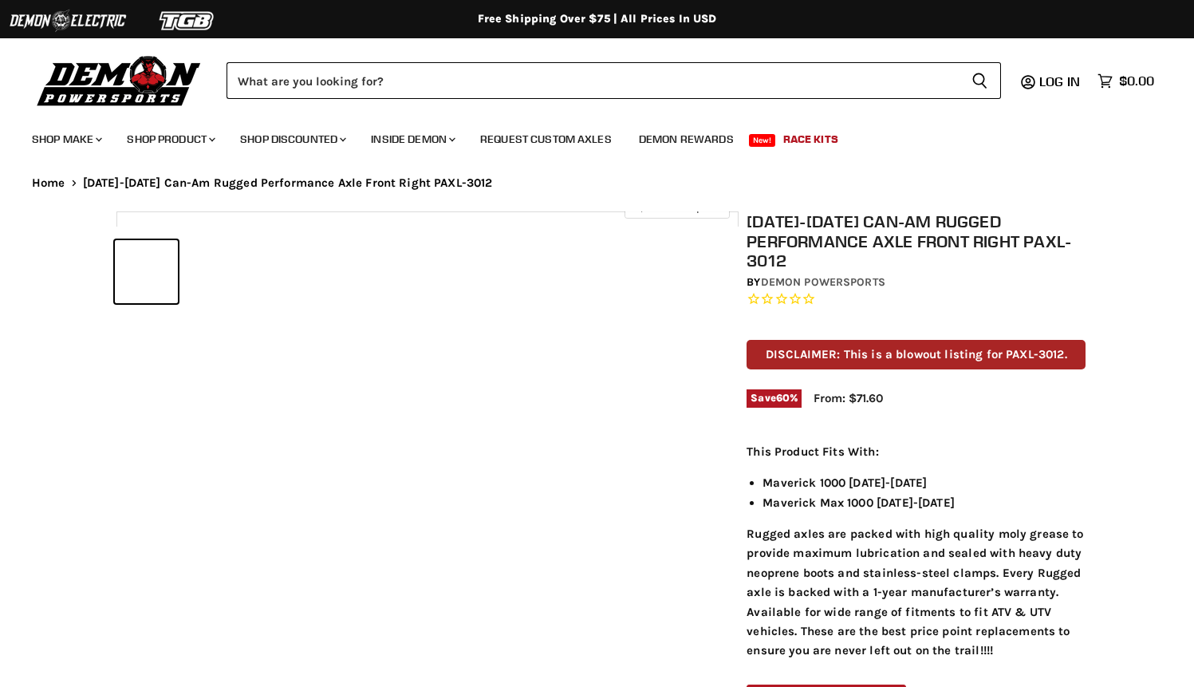  I want to click on form: Product, so click(613, 81).